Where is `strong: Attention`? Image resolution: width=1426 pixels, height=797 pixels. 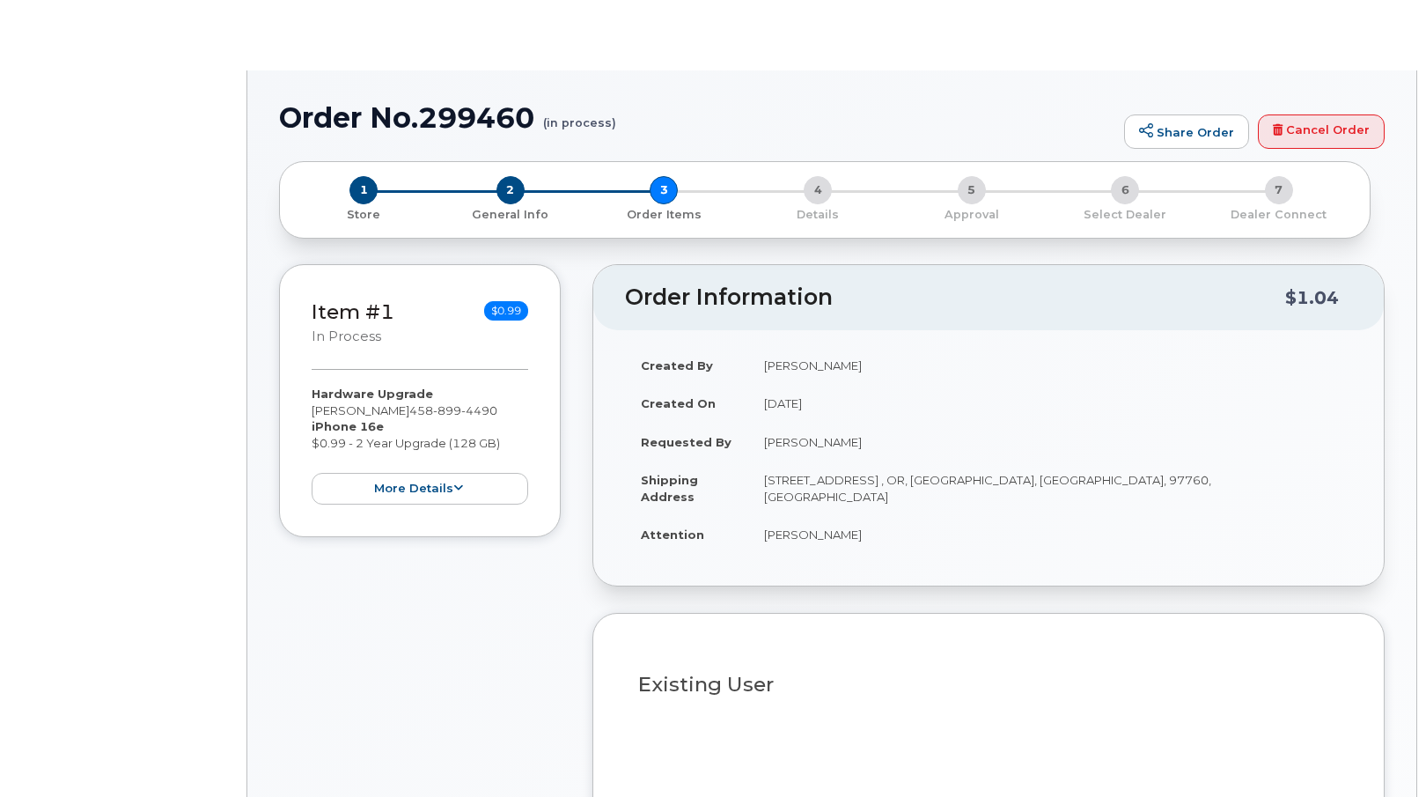
strong: Attention is located at coordinates (673, 534).